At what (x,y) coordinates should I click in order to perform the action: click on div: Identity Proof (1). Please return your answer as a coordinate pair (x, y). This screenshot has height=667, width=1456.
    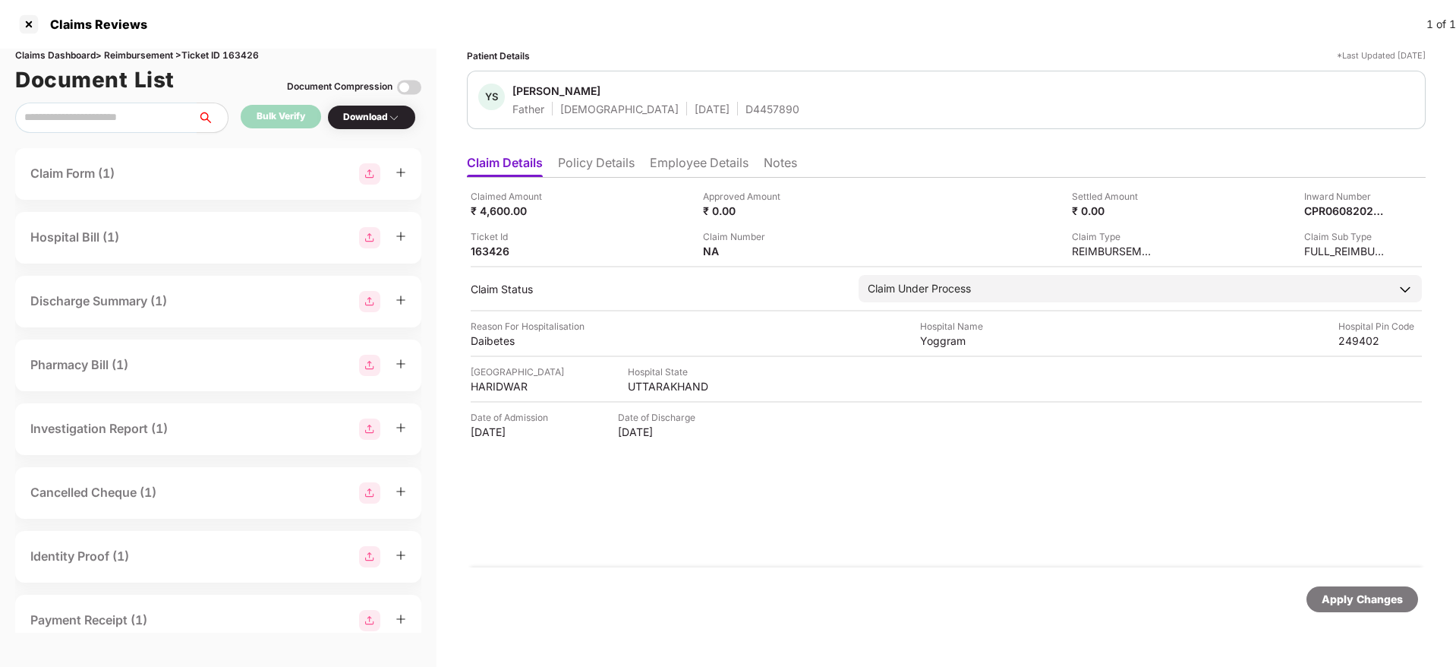
    Looking at the image, I should click on (80, 556).